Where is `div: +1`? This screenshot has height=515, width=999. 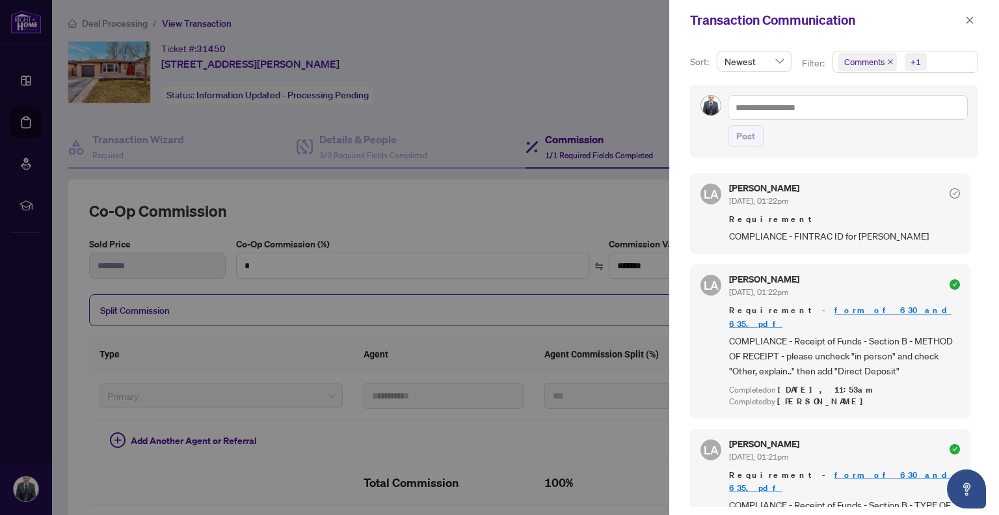
div: +1 is located at coordinates (916, 62).